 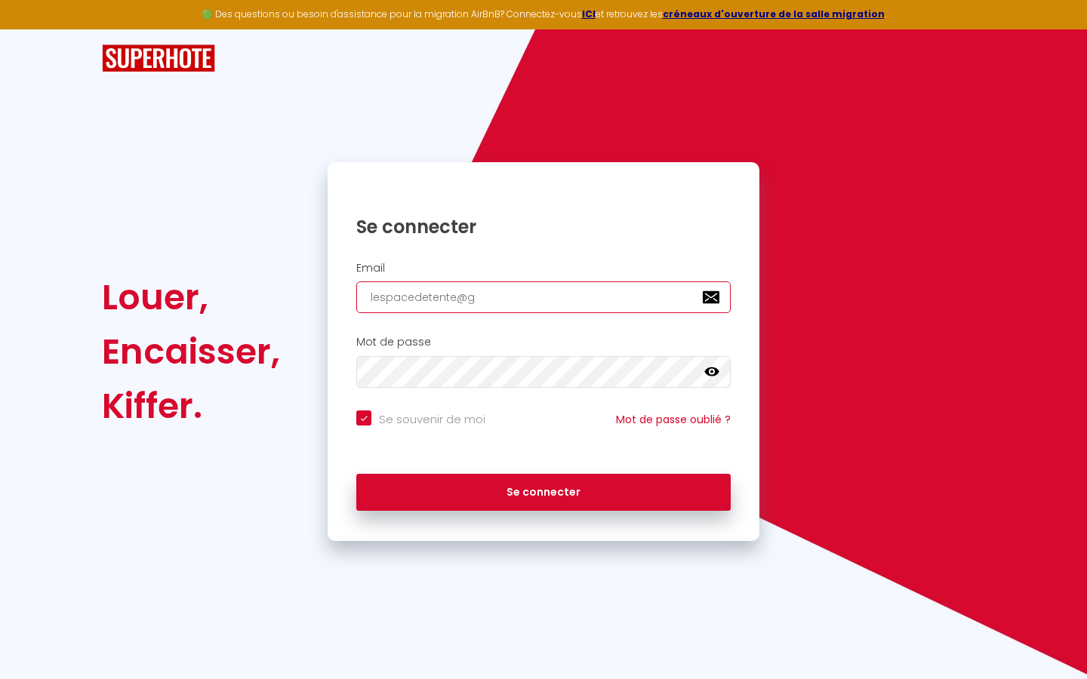 I want to click on h1: Se connecter, so click(x=543, y=226).